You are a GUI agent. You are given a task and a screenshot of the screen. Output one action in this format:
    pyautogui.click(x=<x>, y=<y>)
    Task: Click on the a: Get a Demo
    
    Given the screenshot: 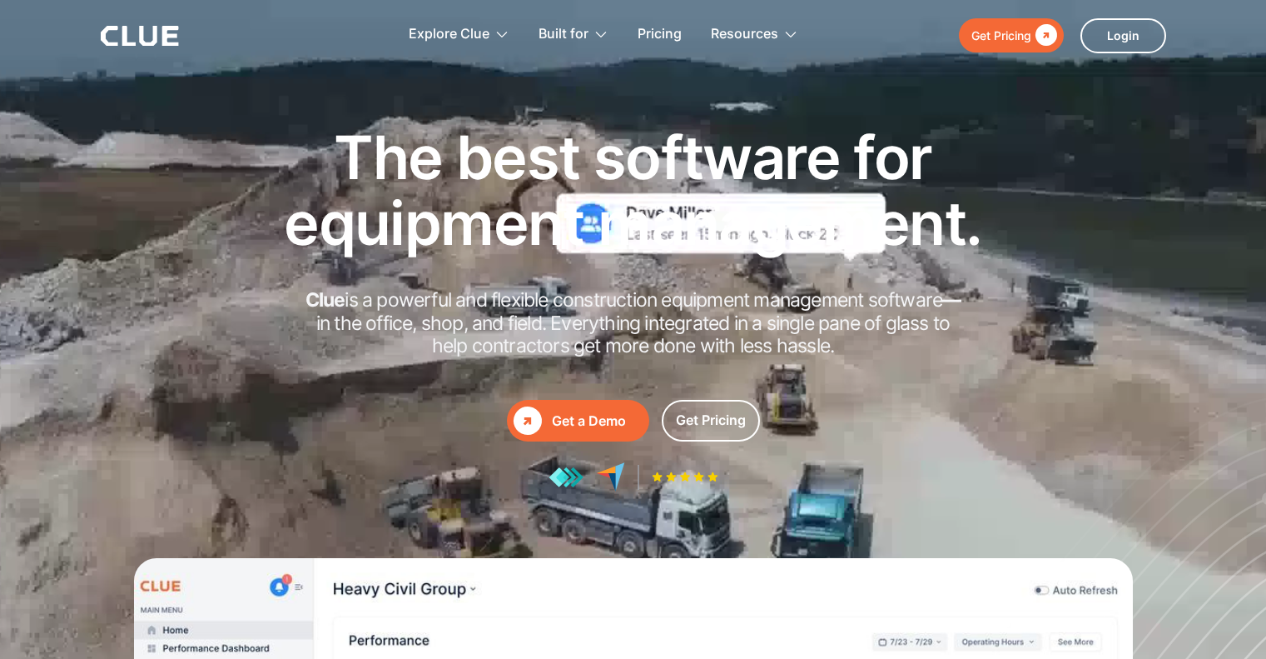 What is the action you would take?
    pyautogui.click(x=578, y=420)
    